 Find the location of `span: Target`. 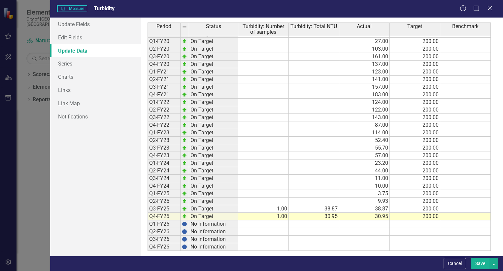

span: Target is located at coordinates (415, 26).